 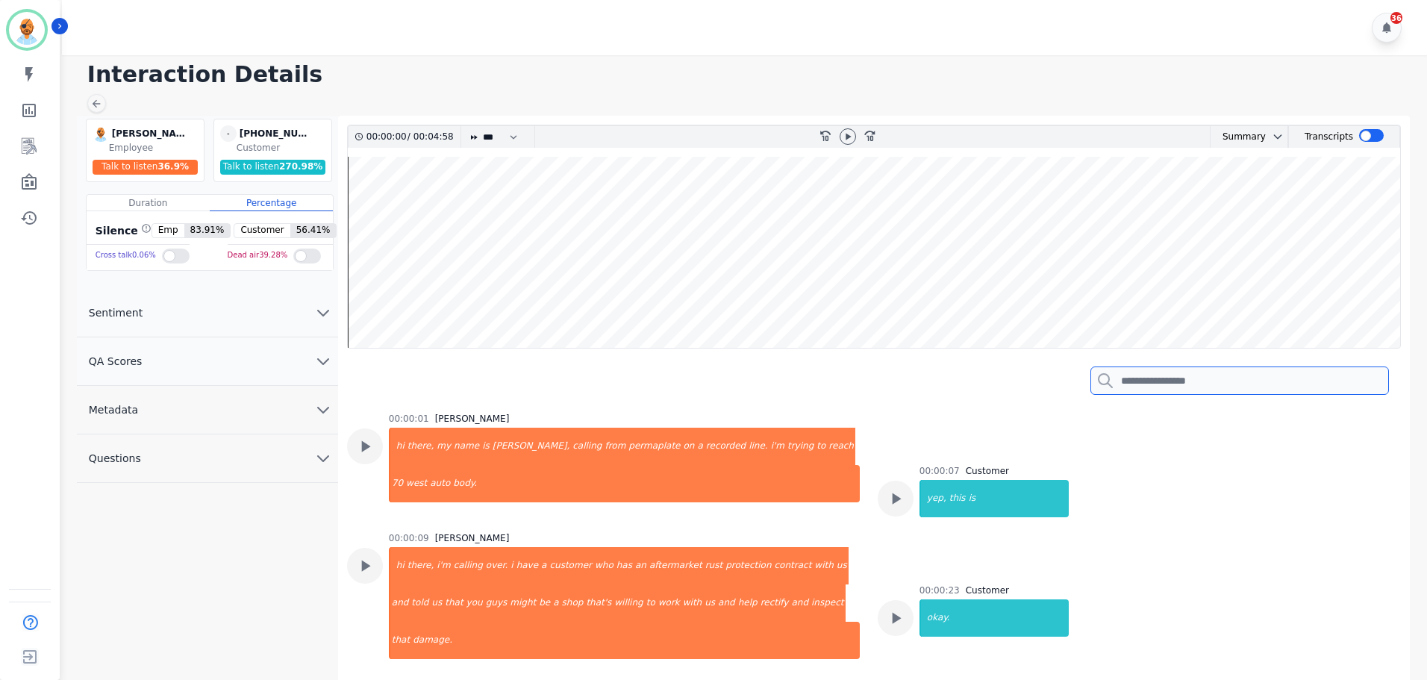 What do you see at coordinates (635, 640) in the screenshot?
I see `div: damage.` at bounding box center [635, 640].